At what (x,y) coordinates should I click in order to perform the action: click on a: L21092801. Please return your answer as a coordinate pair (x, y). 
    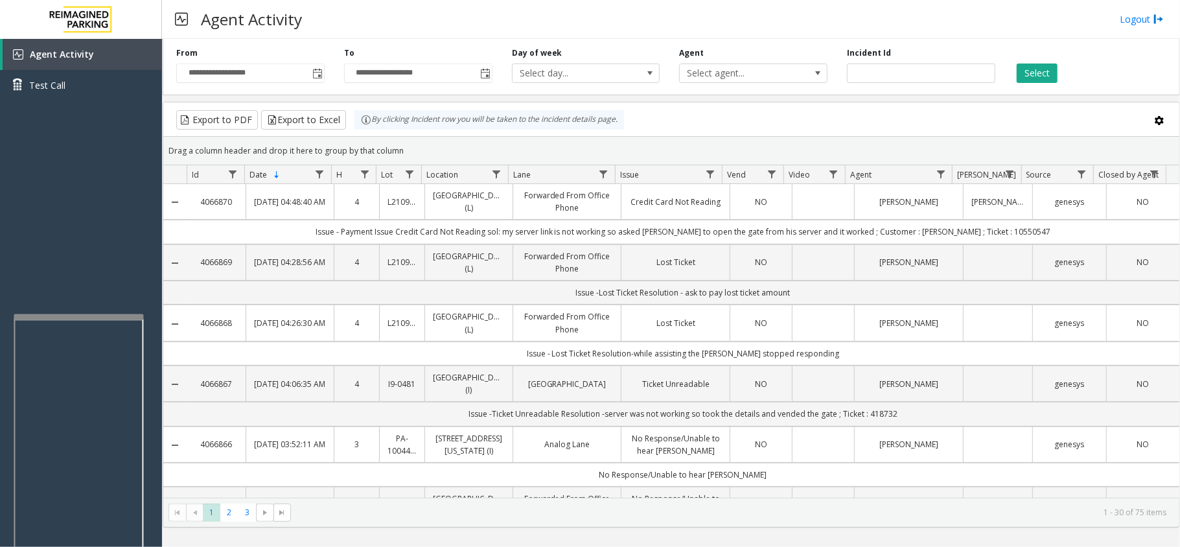
    Looking at the image, I should click on (402, 202).